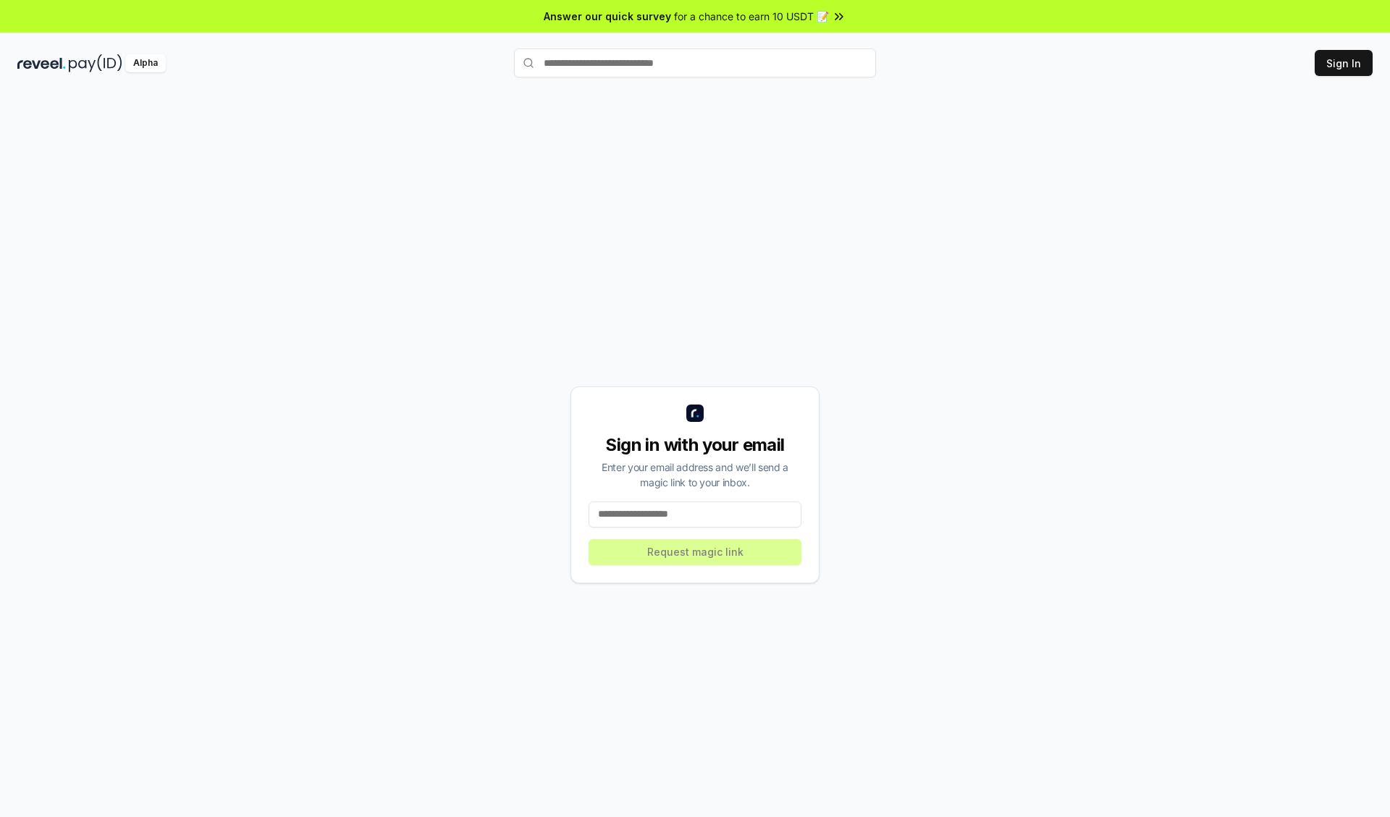 The height and width of the screenshot is (817, 1390). What do you see at coordinates (607, 16) in the screenshot?
I see `span: Answer our quick survey` at bounding box center [607, 16].